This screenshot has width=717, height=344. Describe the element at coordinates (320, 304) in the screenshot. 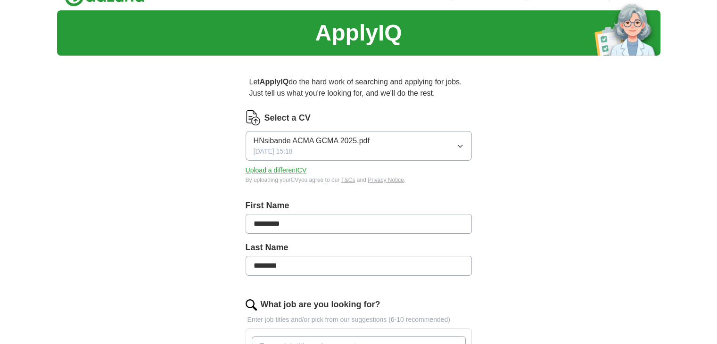

I see `label: What job are you looking for?` at that location.